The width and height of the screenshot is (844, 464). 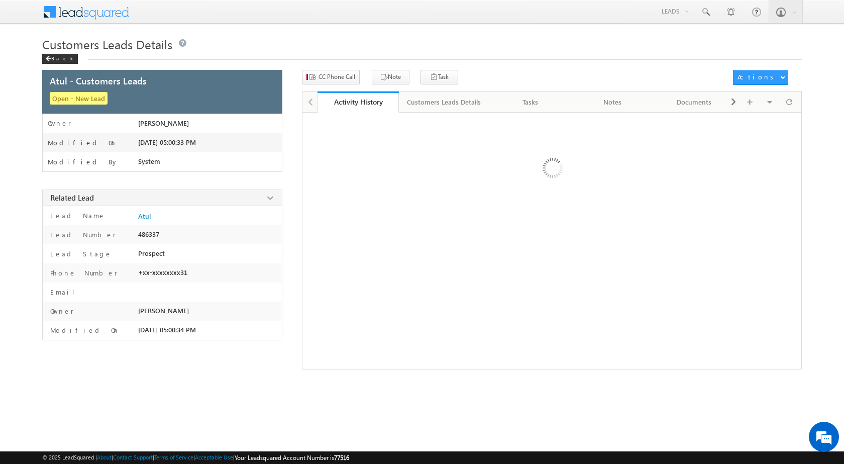 What do you see at coordinates (133, 456) in the screenshot?
I see `a: Contact Support` at bounding box center [133, 456].